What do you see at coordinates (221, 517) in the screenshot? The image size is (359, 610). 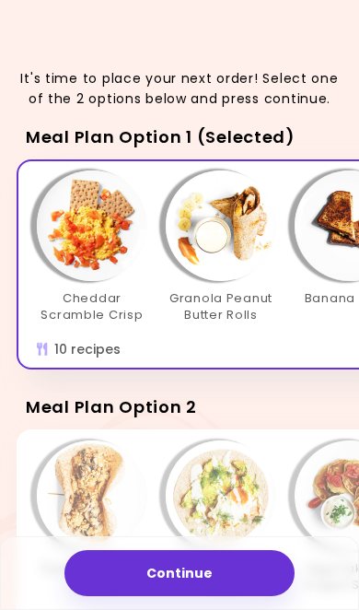 I see `div: Info - Avocado & Egg Pita - Meal Plan Option 2` at bounding box center [221, 517].